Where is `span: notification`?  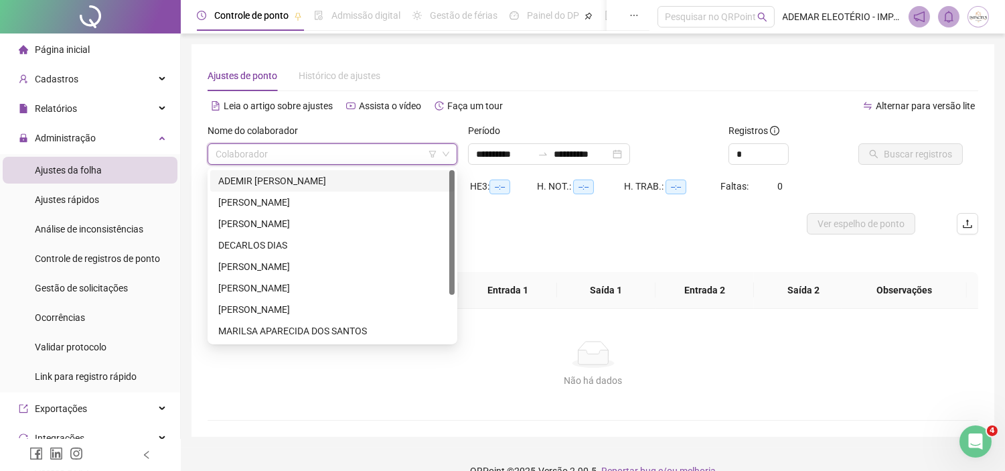 span: notification is located at coordinates (919, 17).